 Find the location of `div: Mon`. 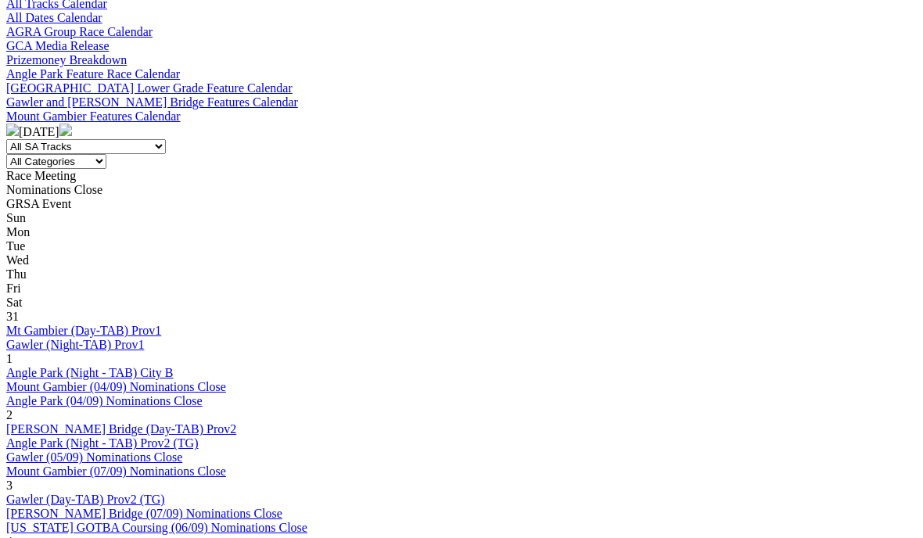

div: Mon is located at coordinates (461, 232).